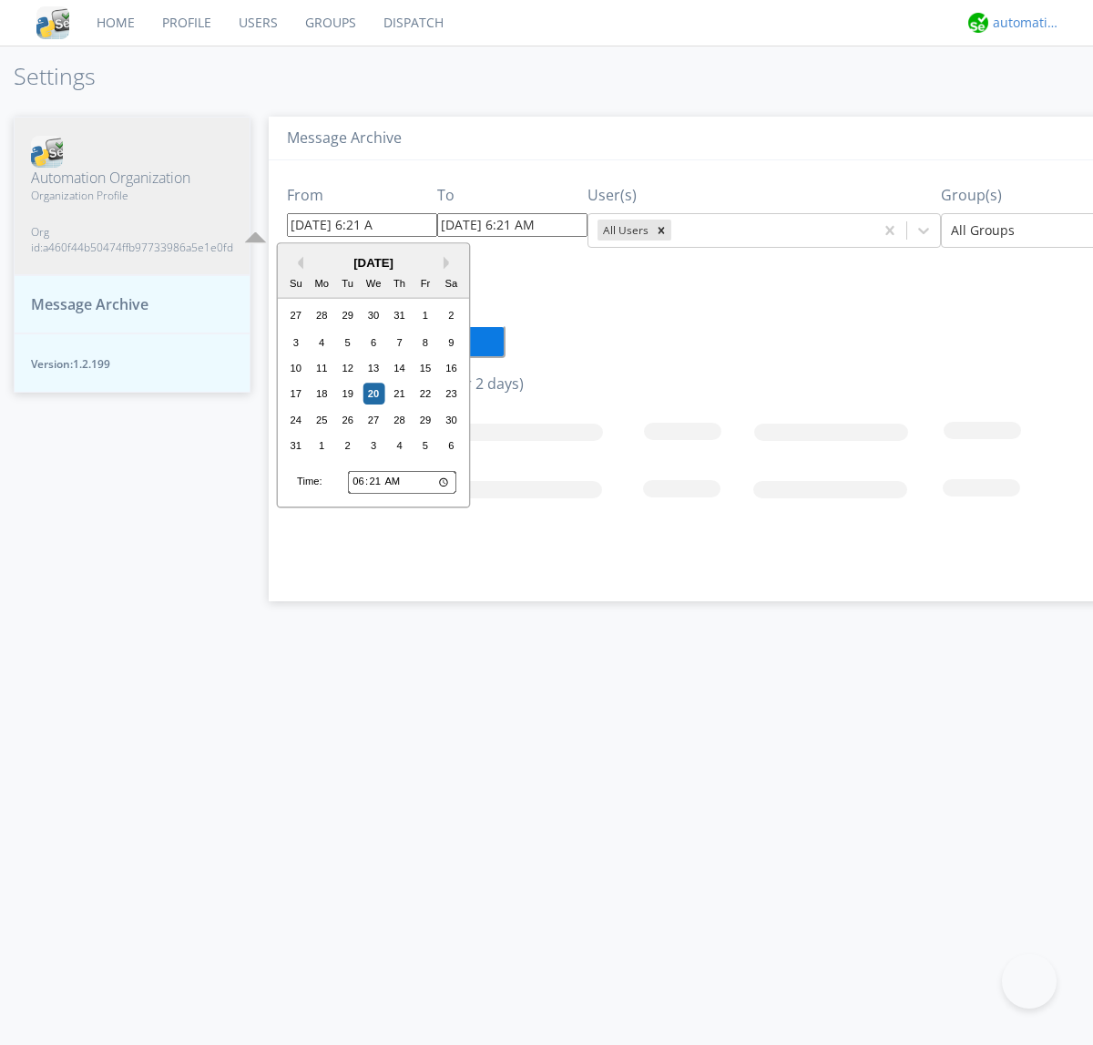  I want to click on div: Choose Wednesday, August 6th, 2025, so click(373, 342).